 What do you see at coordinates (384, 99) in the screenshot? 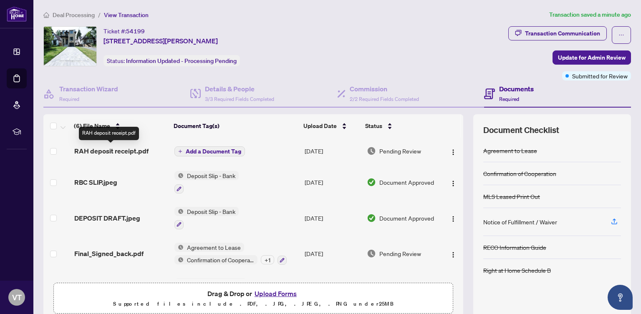
I see `span: 2/2 Required Fields Completed` at bounding box center [384, 99].